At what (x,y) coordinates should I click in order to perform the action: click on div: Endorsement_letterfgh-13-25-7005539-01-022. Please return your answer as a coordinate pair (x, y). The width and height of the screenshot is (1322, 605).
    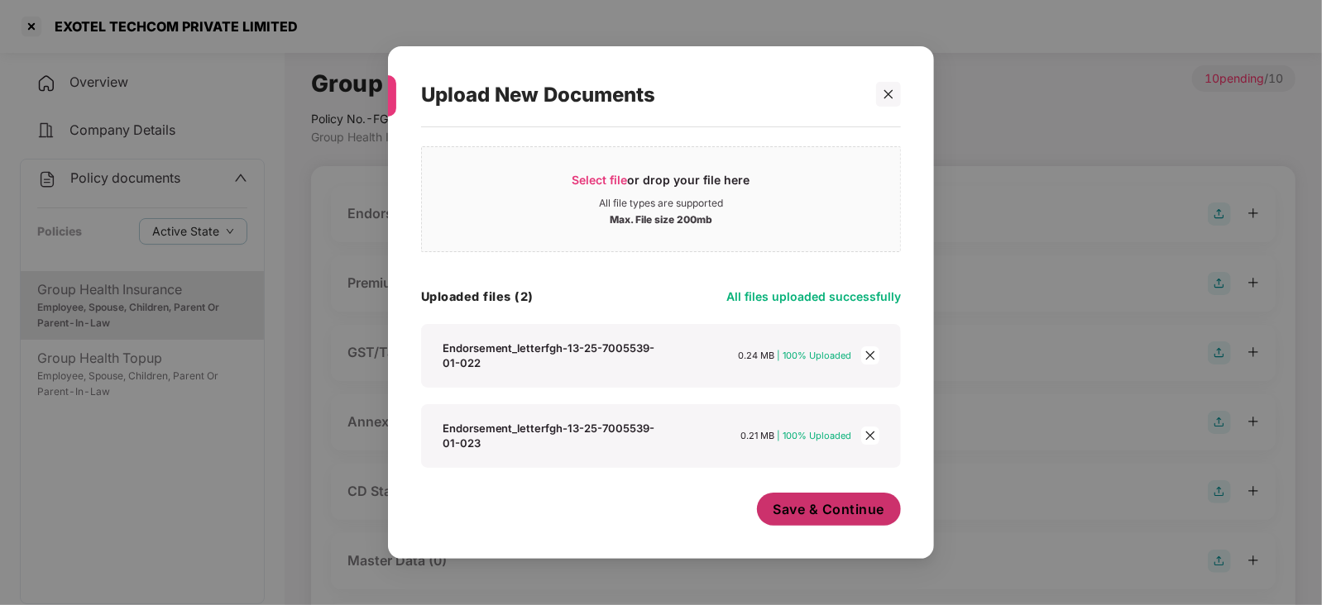
    Looking at the image, I should click on (555, 356).